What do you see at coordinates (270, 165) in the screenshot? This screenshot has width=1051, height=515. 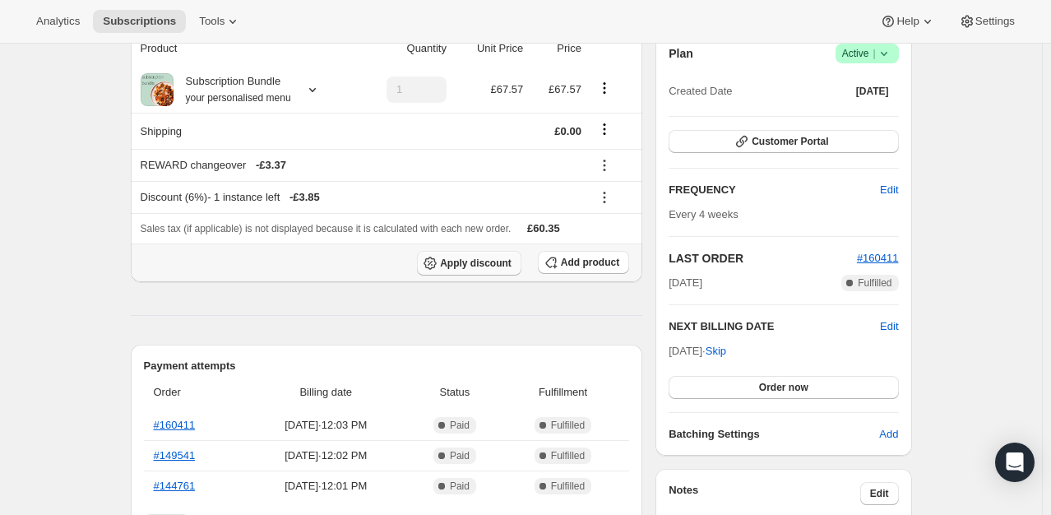 I see `span: - £3.37` at bounding box center [270, 165].